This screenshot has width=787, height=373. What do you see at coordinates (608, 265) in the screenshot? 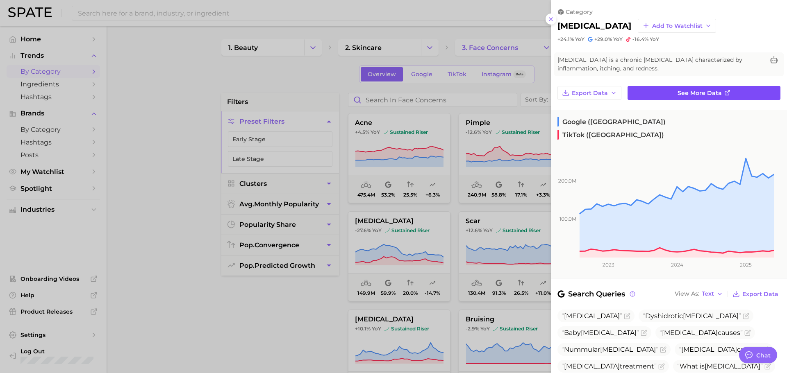
I see `tspan: 2023` at bounding box center [608, 265].